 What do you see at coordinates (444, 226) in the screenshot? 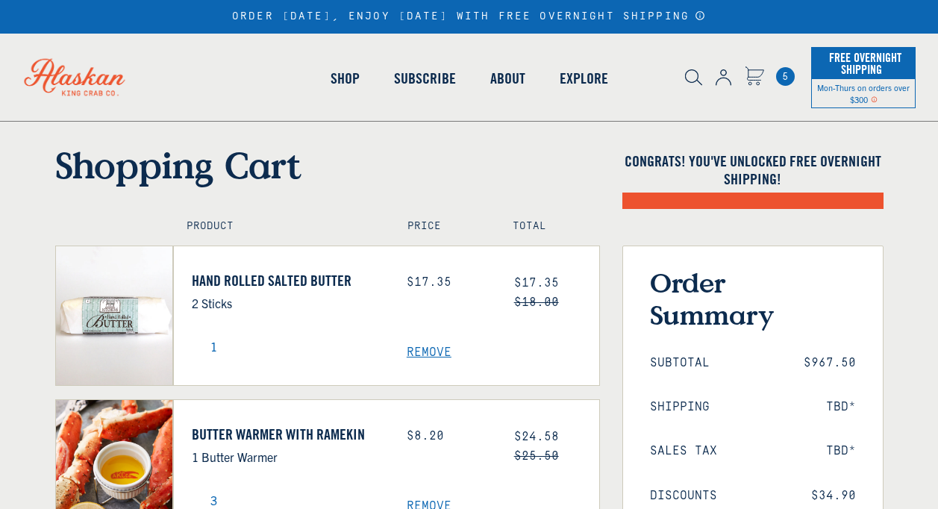
I see `h4: Price` at bounding box center [444, 226].